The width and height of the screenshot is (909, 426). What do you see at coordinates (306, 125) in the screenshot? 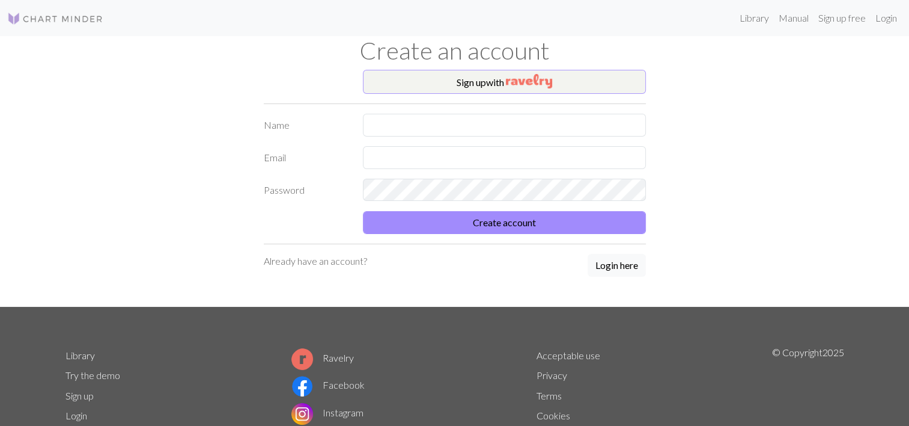
I see `label: Name` at bounding box center [306, 125].